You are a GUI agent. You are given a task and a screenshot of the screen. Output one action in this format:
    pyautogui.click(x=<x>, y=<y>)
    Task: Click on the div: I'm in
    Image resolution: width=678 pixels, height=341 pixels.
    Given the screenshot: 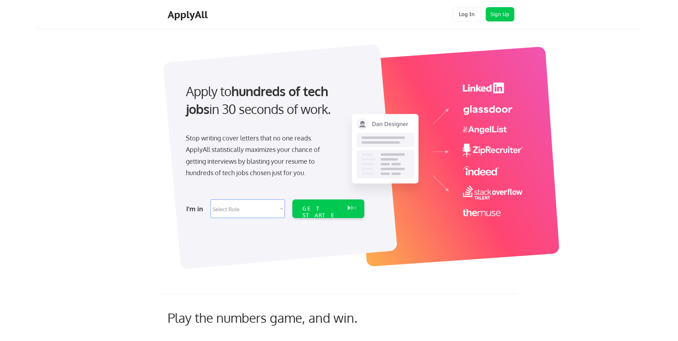 What is the action you would take?
    pyautogui.click(x=196, y=209)
    